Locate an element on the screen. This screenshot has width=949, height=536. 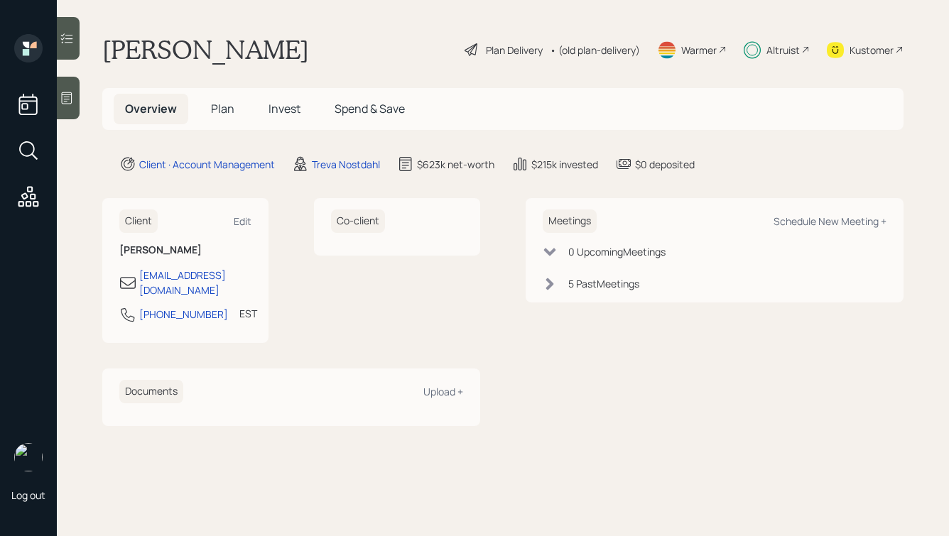
h6: Meetings is located at coordinates (570, 221).